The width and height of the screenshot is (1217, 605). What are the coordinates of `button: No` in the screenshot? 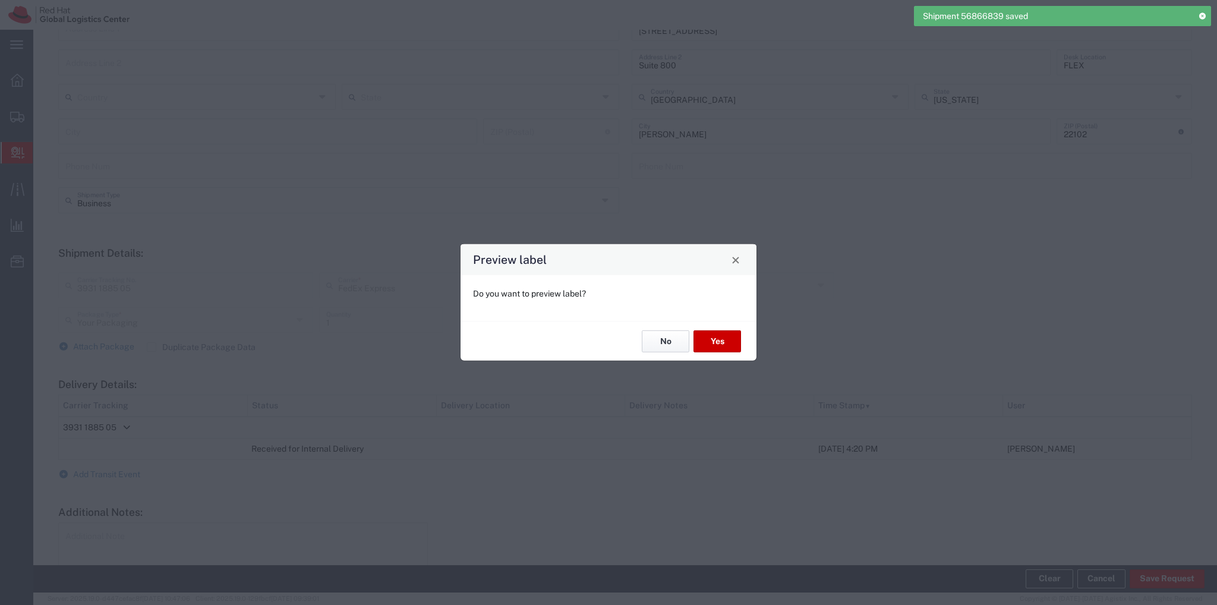 It's located at (666, 341).